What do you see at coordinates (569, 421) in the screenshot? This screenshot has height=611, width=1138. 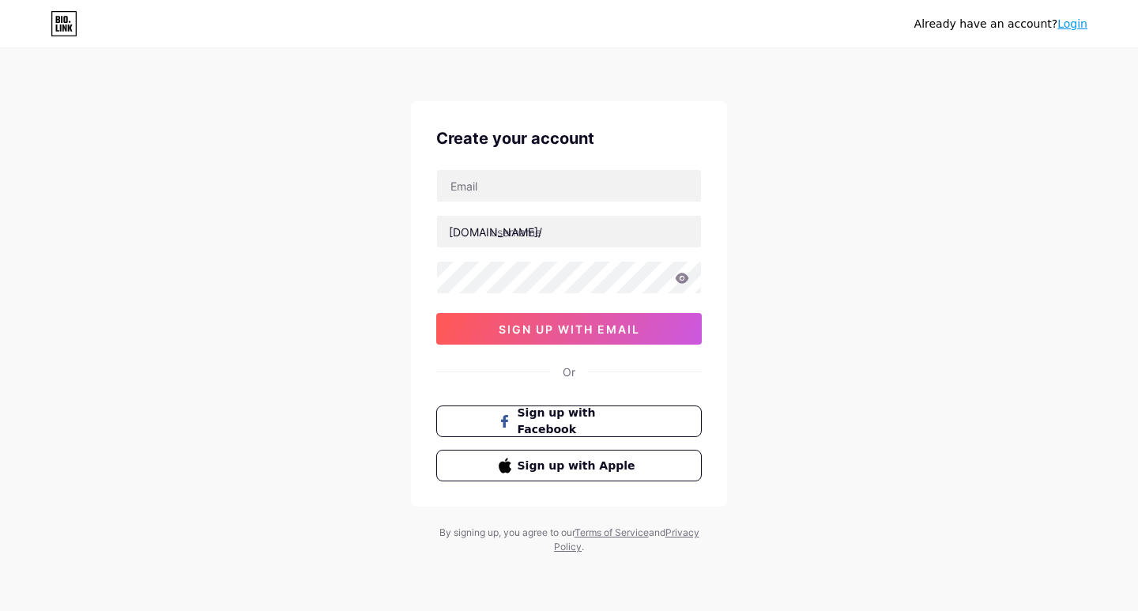 I see `a: Sign up with Facebook` at bounding box center [569, 421].